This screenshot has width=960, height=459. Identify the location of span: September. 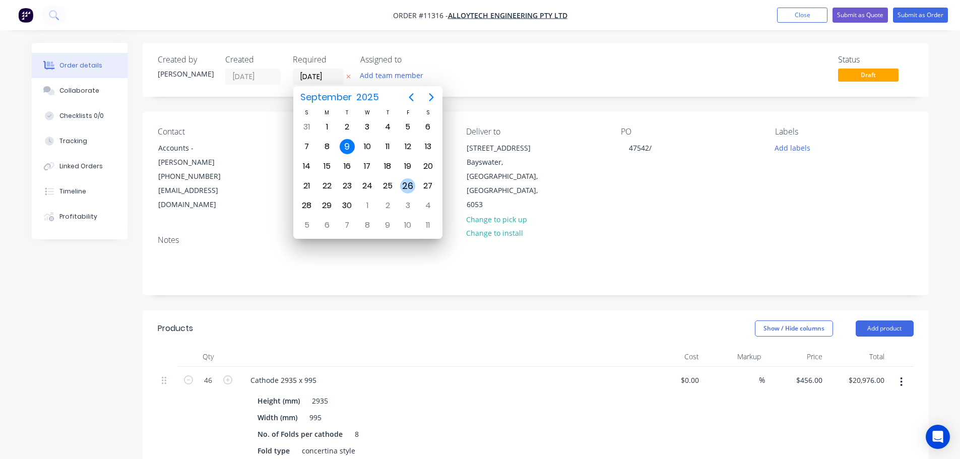
(326, 97).